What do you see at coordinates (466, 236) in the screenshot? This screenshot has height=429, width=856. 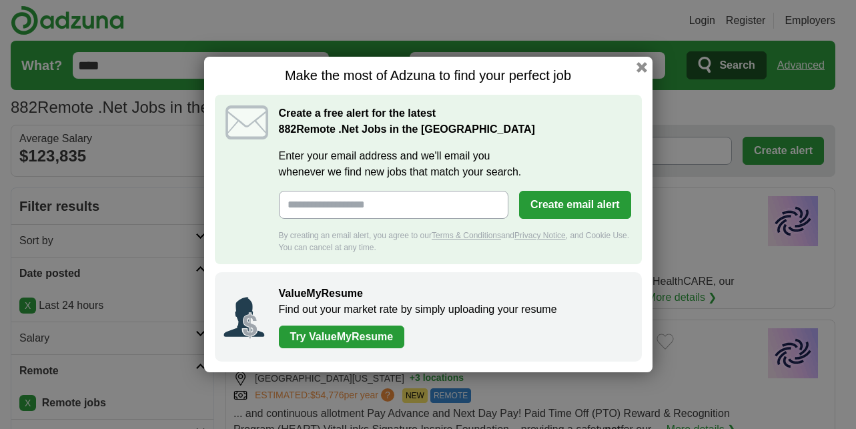 I see `a: Terms & Conditions` at bounding box center [466, 236].